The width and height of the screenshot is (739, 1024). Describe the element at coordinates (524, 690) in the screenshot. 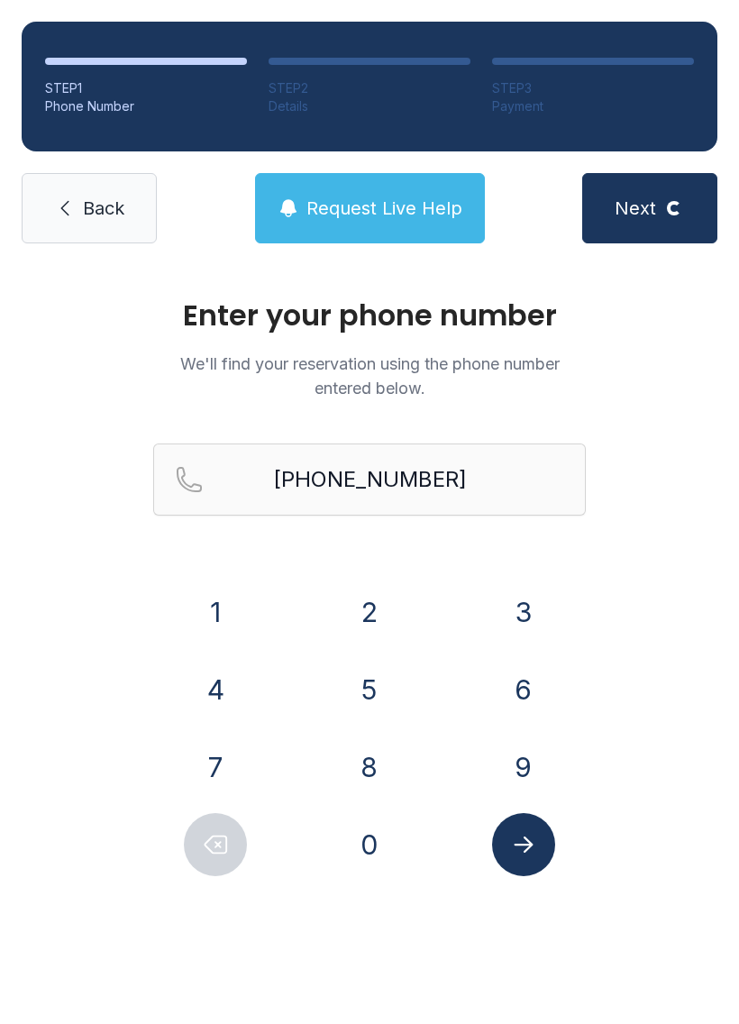

I see `button: 6` at that location.